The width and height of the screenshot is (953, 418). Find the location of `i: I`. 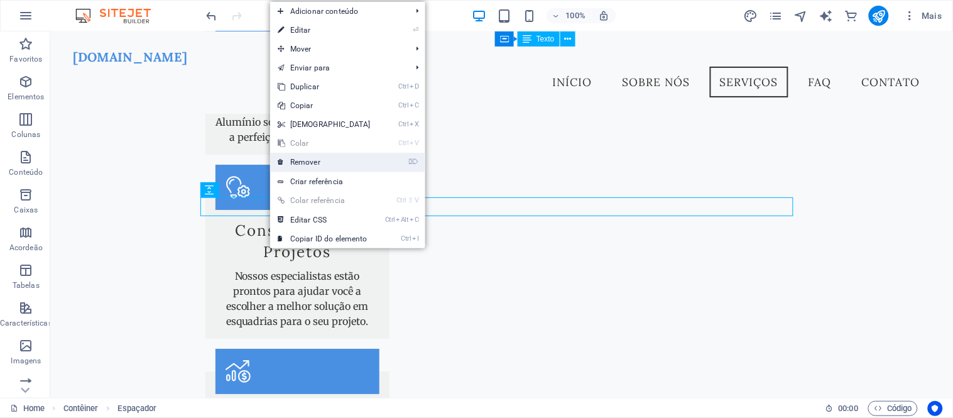

i: I is located at coordinates (416, 238).